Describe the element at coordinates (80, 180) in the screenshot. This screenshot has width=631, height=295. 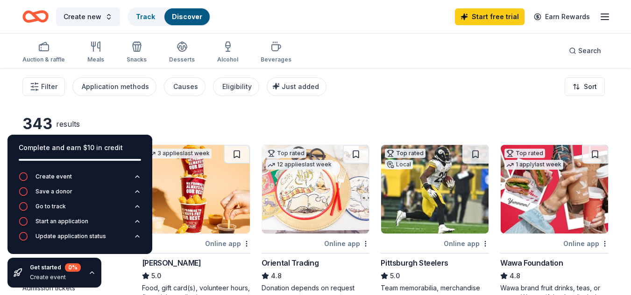
I see `button: Create event` at that location.